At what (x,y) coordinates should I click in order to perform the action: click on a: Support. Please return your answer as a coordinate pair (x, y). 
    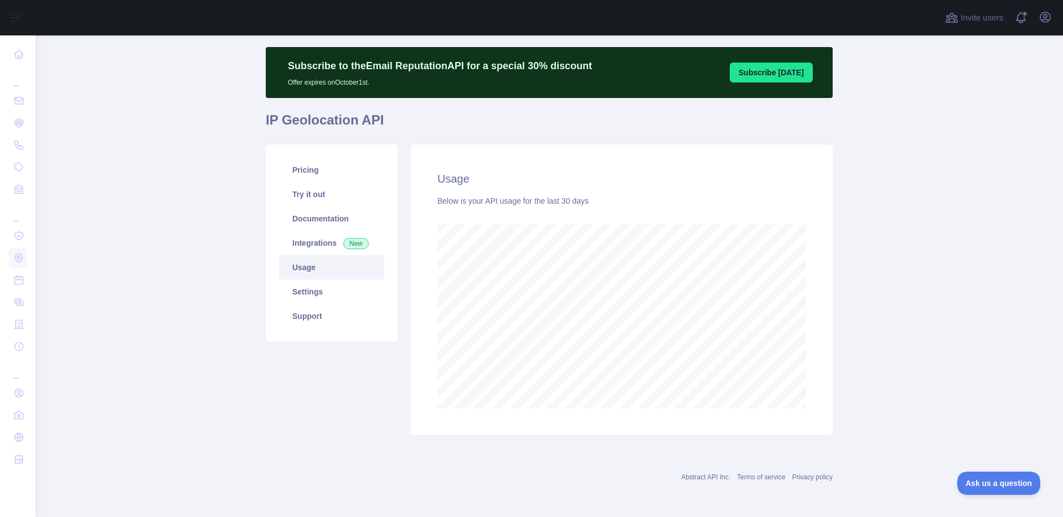
    Looking at the image, I should click on (332, 316).